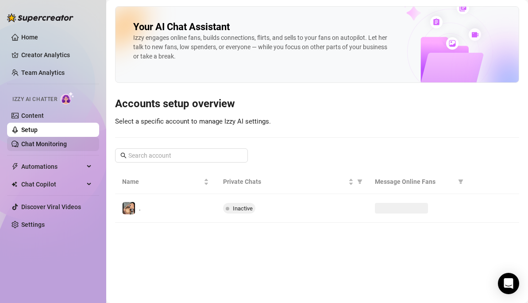 This screenshot has height=303, width=528. I want to click on span: Chat Copilot, so click(53, 184).